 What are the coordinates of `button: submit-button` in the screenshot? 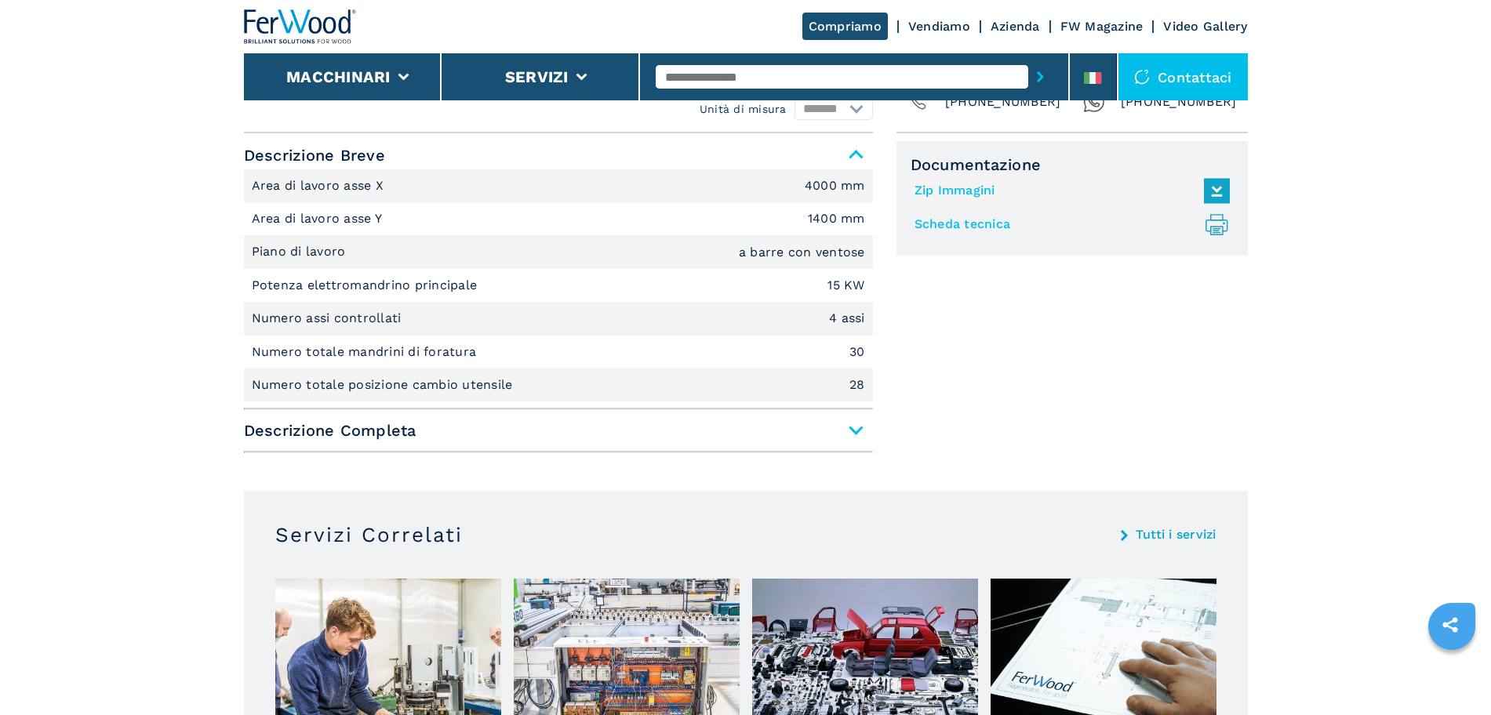 It's located at (1040, 77).